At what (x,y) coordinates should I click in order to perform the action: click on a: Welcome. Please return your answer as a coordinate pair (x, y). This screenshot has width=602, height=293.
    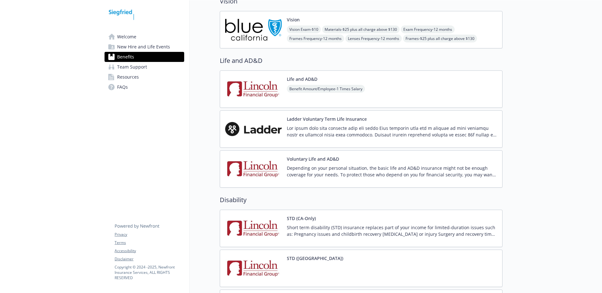
    Looking at the image, I should click on (144, 37).